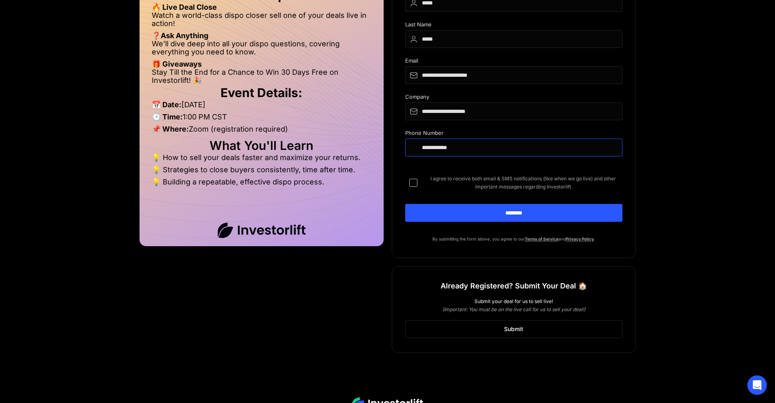 The width and height of the screenshot is (775, 403). Describe the element at coordinates (180, 35) in the screenshot. I see `strong: ❓Ask Anything` at that location.